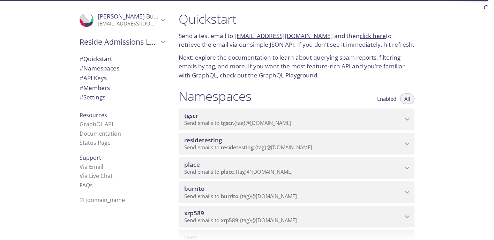 This screenshot has width=494, height=240. Describe the element at coordinates (99, 68) in the screenshot. I see `span: Namespaces` at that location.